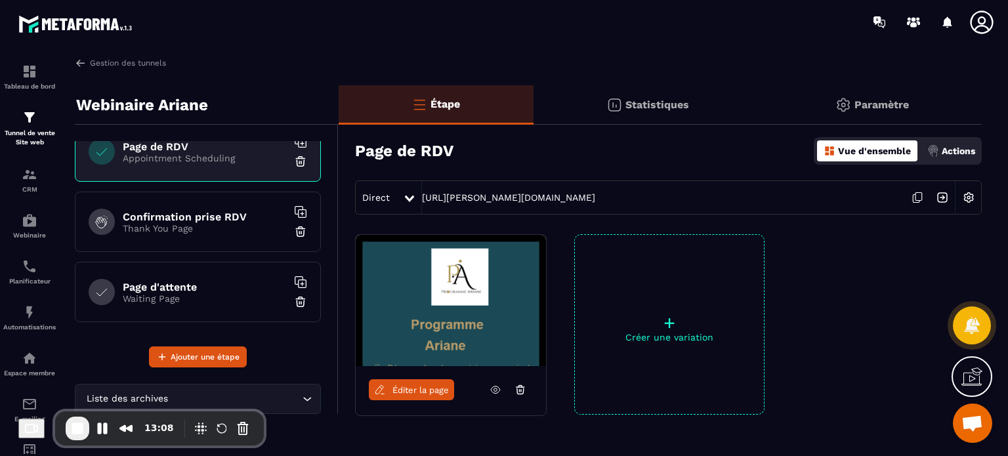  Describe the element at coordinates (30, 86) in the screenshot. I see `p: Tableau de bord` at that location.